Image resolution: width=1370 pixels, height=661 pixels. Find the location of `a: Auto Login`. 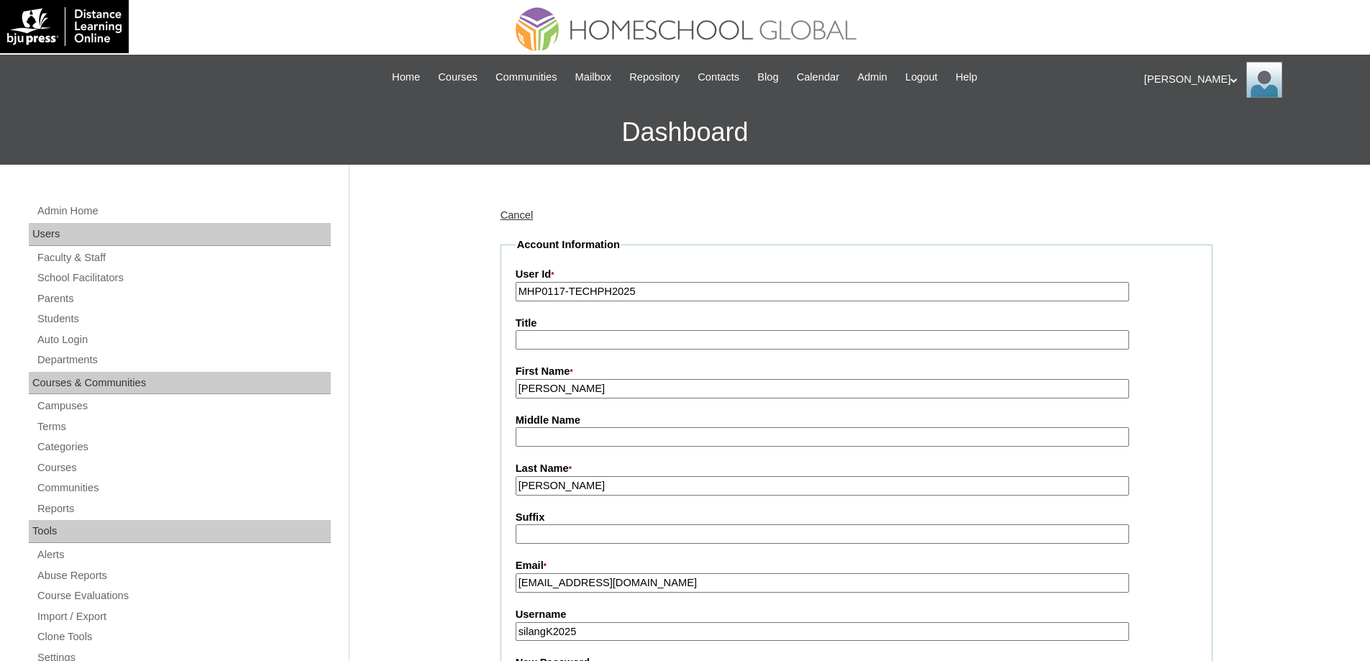

a: Auto Login is located at coordinates (183, 339).